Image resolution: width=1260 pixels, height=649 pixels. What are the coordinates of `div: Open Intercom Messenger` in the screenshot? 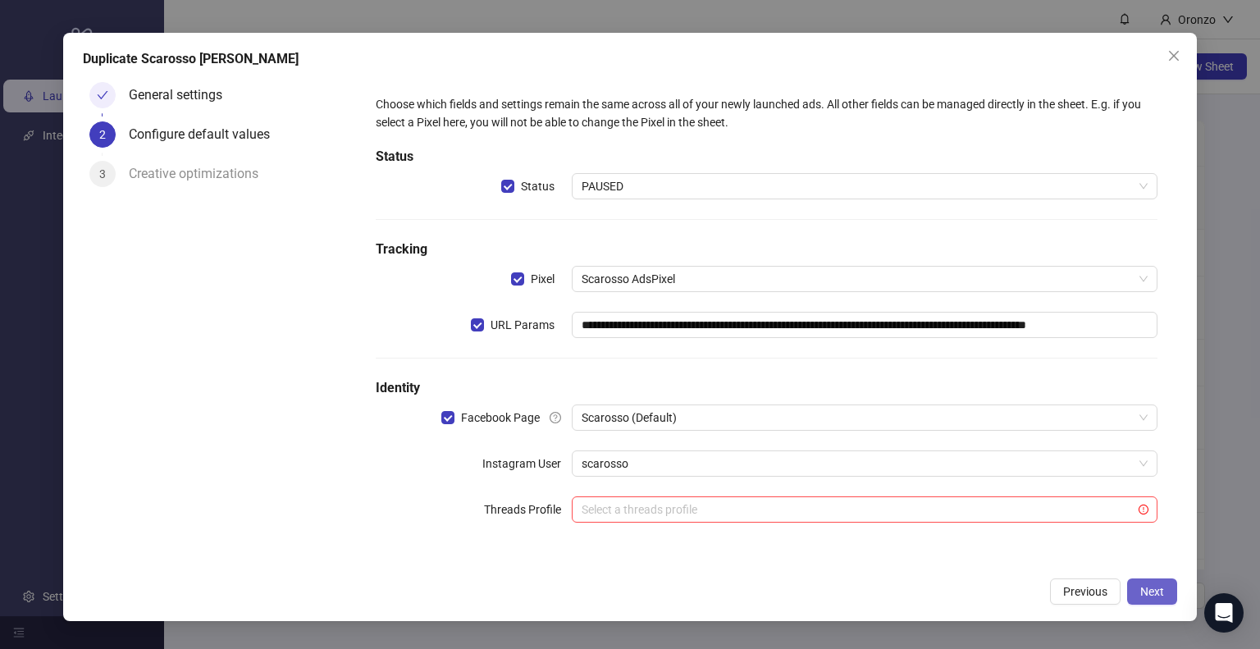 It's located at (1224, 613).